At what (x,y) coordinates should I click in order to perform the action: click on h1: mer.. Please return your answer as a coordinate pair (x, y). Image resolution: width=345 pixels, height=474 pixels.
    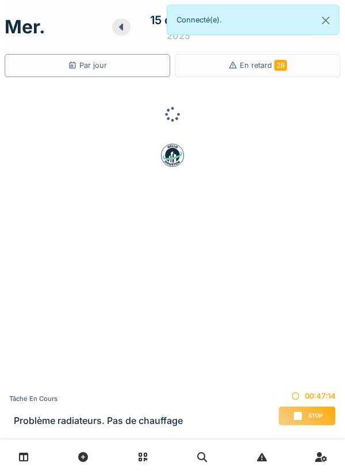
    Looking at the image, I should click on (25, 27).